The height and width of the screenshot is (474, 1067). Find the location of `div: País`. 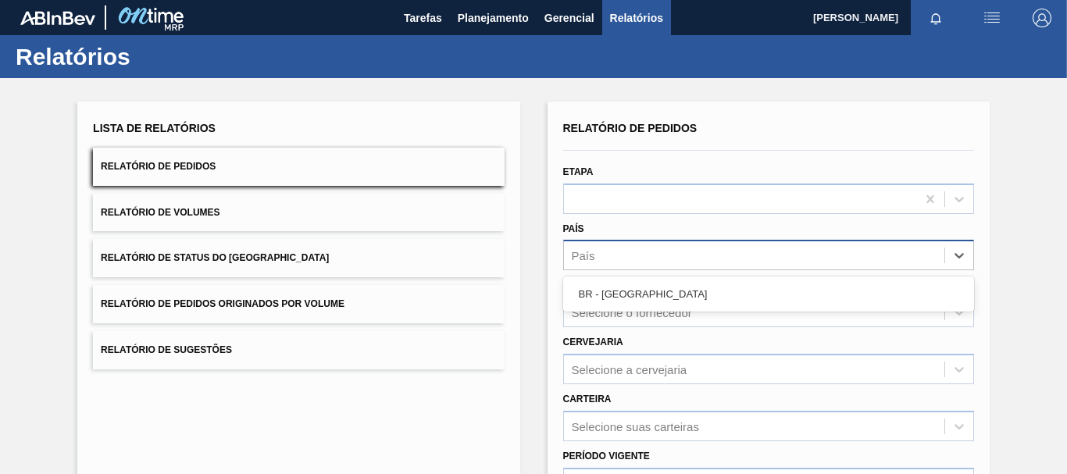

div: País is located at coordinates (583, 255).